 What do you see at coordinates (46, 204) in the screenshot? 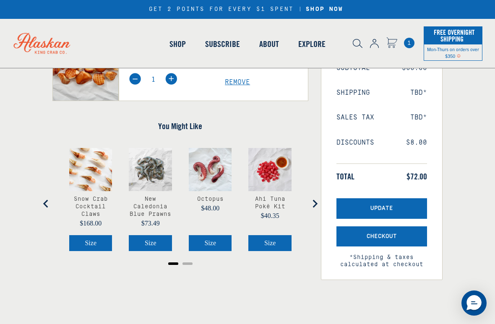
I see `button: Go to last slide` at bounding box center [46, 204].